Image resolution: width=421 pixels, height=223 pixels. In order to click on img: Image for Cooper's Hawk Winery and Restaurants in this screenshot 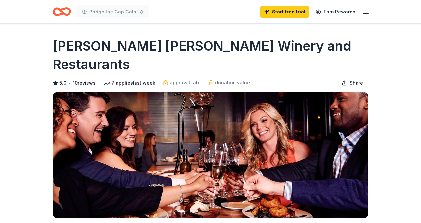, I will do `click(210, 155)`.